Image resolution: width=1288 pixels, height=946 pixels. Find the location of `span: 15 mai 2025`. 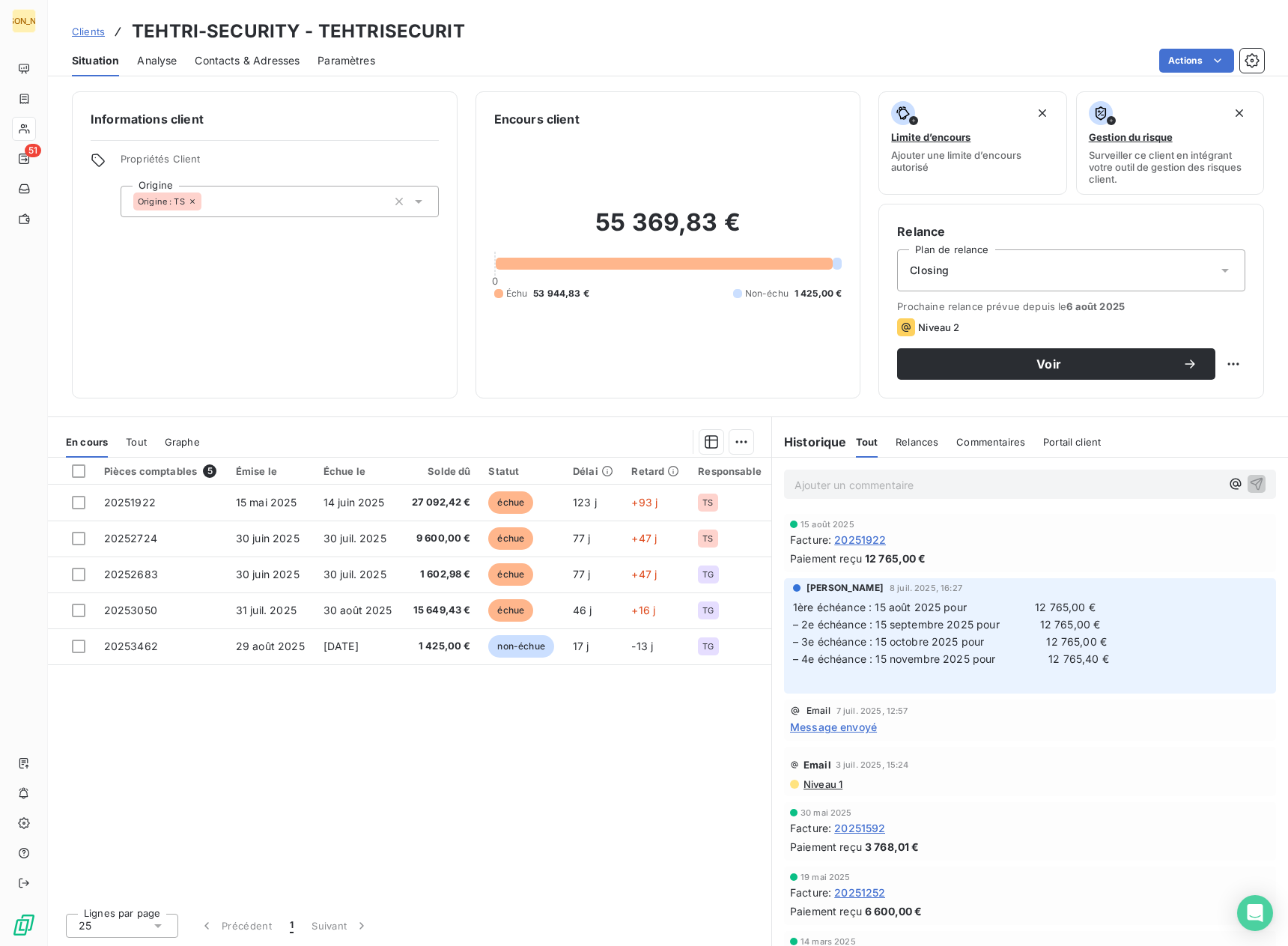

span: 15 mai 2025 is located at coordinates (266, 502).